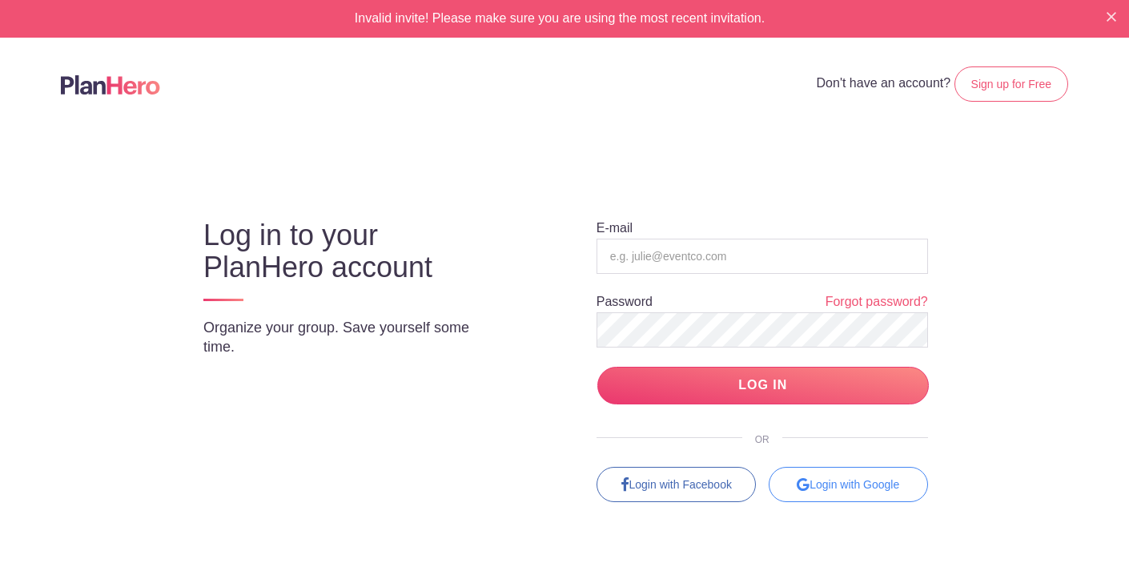  I want to click on p: Organize your group. Save yourself some time., so click(354, 337).